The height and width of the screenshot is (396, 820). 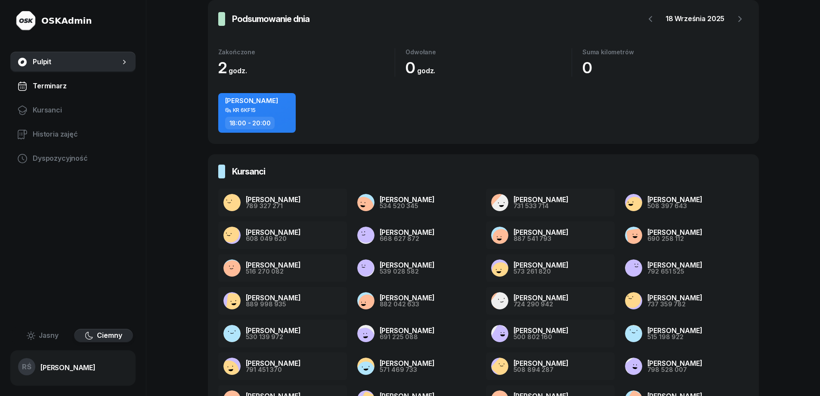 I want to click on div: 882 042 633, so click(x=407, y=304).